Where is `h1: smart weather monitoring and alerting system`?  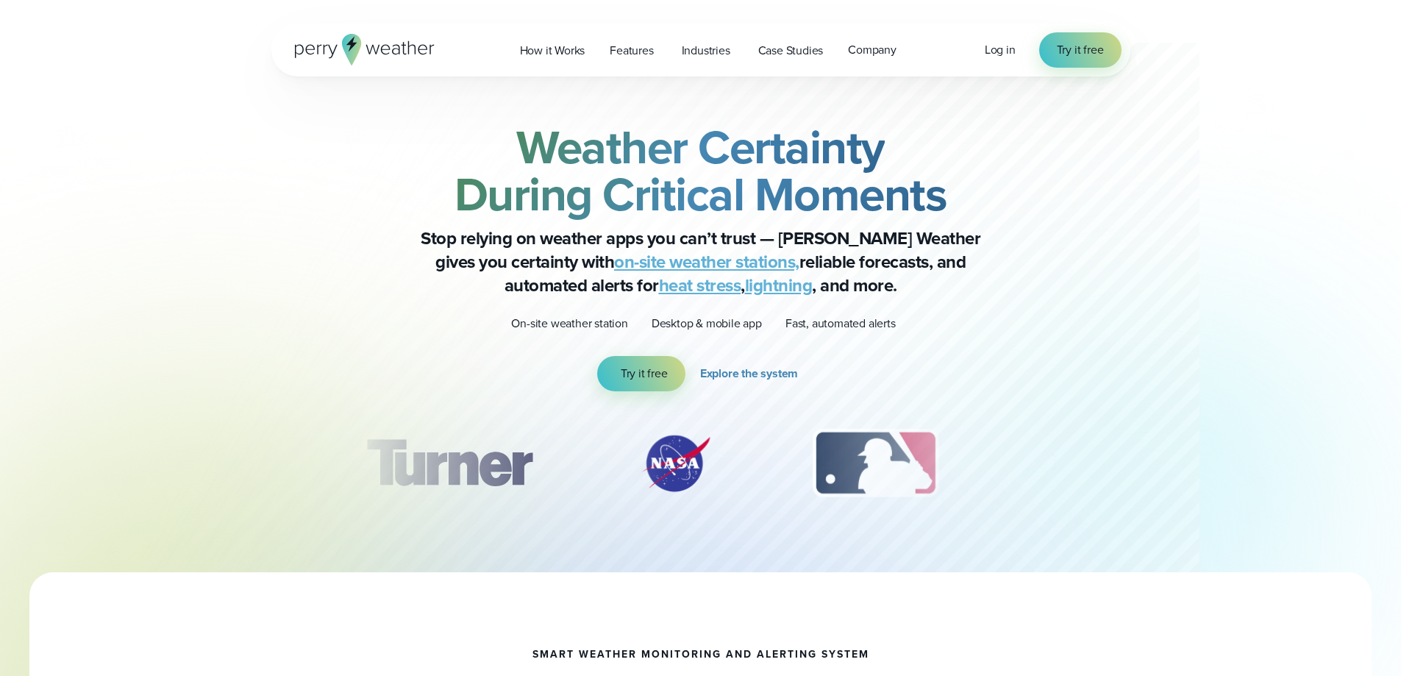
h1: smart weather monitoring and alerting system is located at coordinates (701, 655).